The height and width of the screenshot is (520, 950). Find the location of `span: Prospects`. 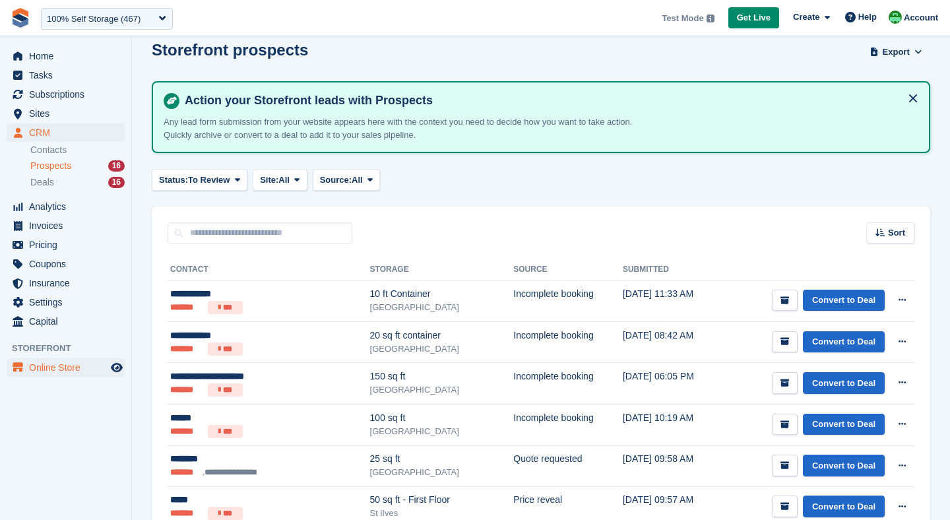

span: Prospects is located at coordinates (51, 166).